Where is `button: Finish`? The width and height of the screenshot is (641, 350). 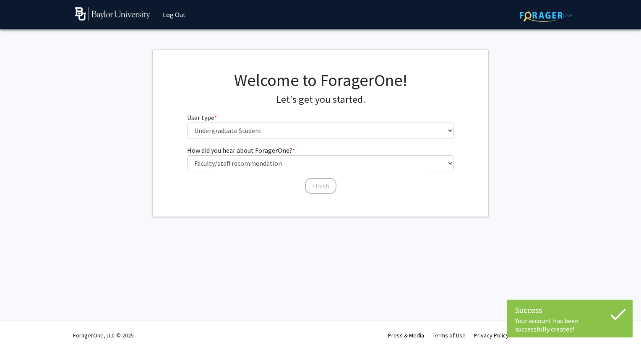
button: Finish is located at coordinates (321, 186).